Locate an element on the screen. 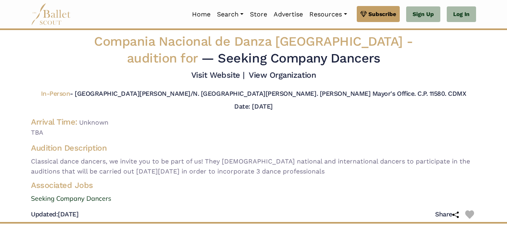 The height and width of the screenshot is (226, 507). span: audition for is located at coordinates (162, 58).